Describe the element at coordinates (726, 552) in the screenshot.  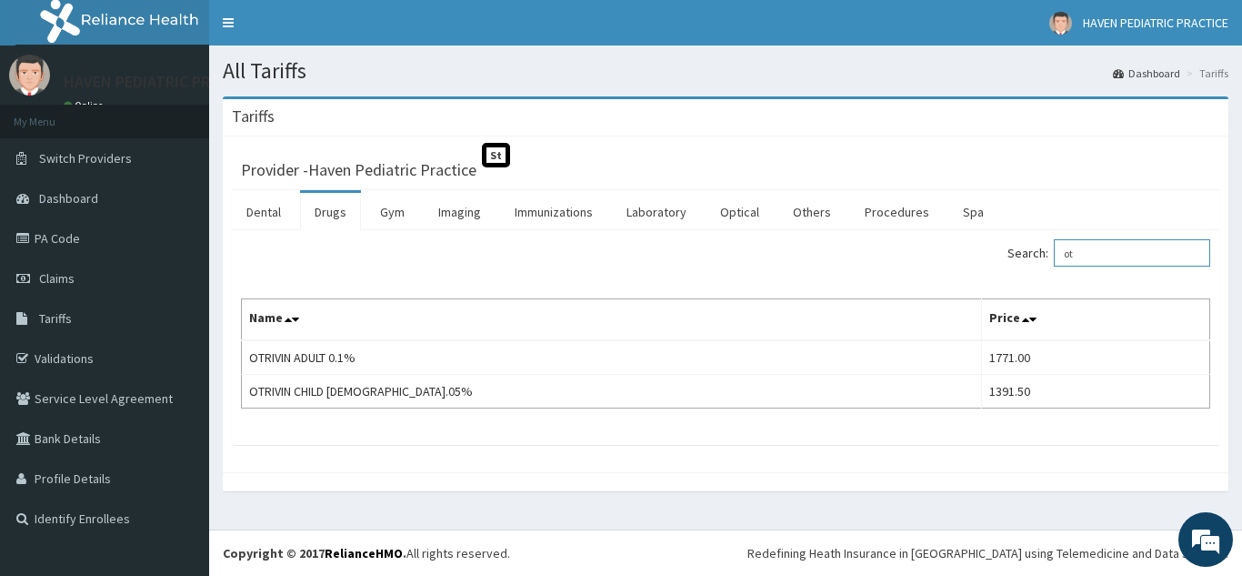
I see `footer: All rights reserved.` at that location.